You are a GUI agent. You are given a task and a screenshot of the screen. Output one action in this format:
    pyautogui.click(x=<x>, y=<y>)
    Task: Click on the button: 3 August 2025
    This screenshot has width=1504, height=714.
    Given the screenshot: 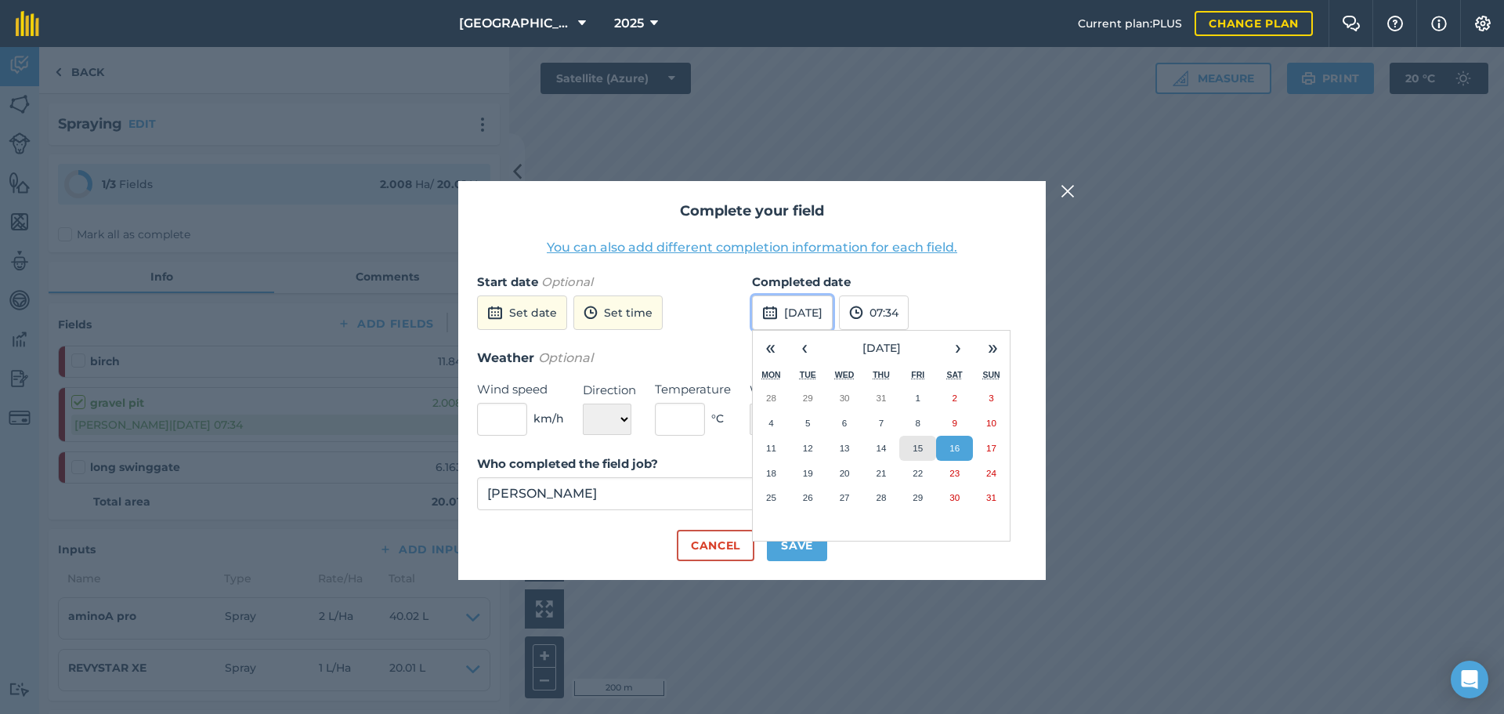 What is the action you would take?
    pyautogui.click(x=991, y=398)
    